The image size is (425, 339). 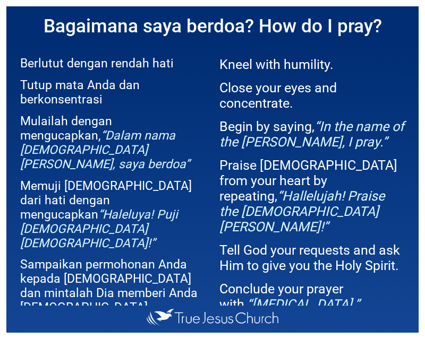 What do you see at coordinates (113, 92) in the screenshot?
I see `p: Tutup mata Anda dan berkonsentrasi` at bounding box center [113, 92].